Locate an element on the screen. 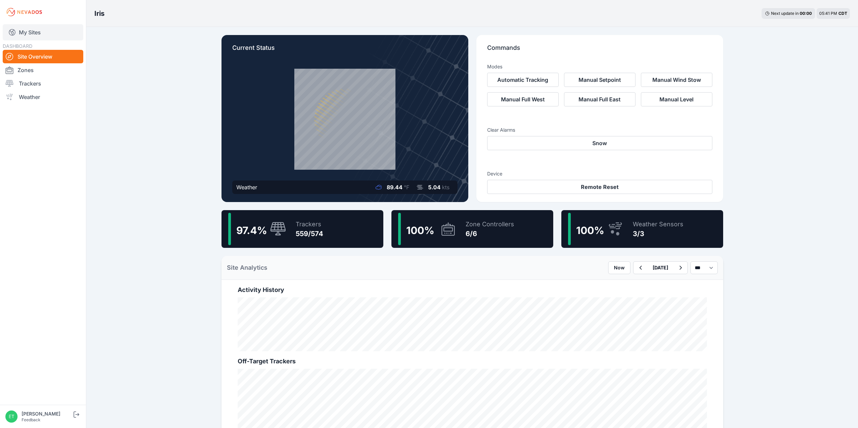 This screenshot has height=428, width=858. span: Next update in is located at coordinates (785, 13).